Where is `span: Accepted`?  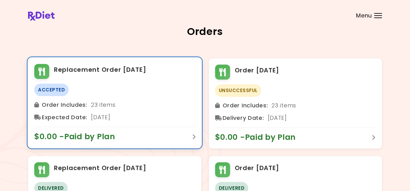 span: Accepted is located at coordinates (51, 90).